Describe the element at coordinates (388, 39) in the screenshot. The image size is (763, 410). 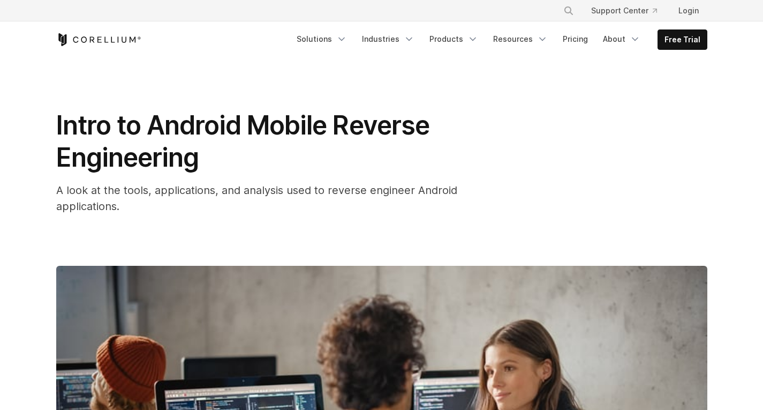
I see `a: Industries` at that location.